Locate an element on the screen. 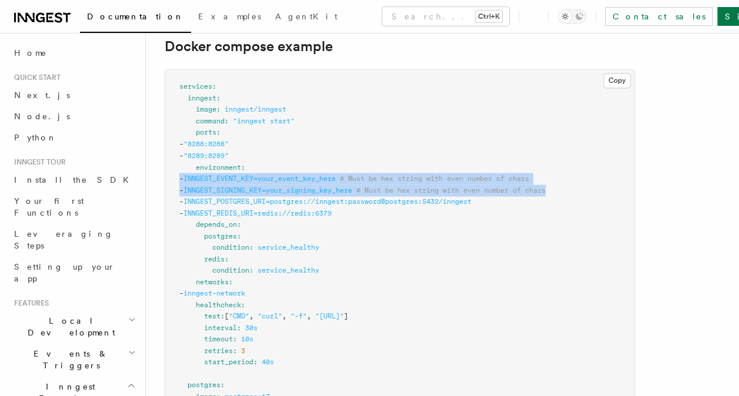 Image resolution: width=739 pixels, height=396 pixels. a: AgentKit is located at coordinates (306, 18).